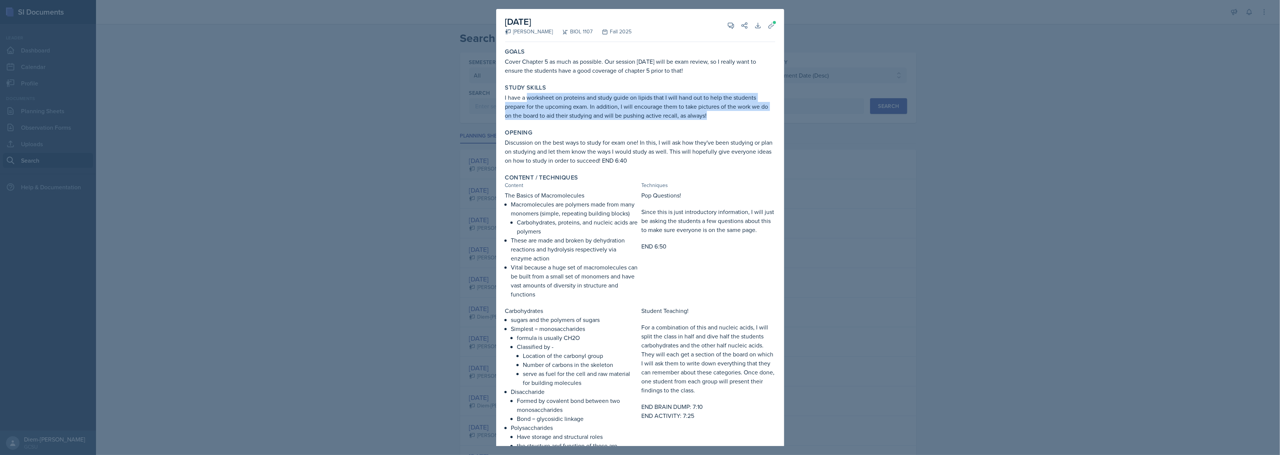 The width and height of the screenshot is (1280, 455). I want to click on p: Bond = glycosidic linkage, so click(578, 419).